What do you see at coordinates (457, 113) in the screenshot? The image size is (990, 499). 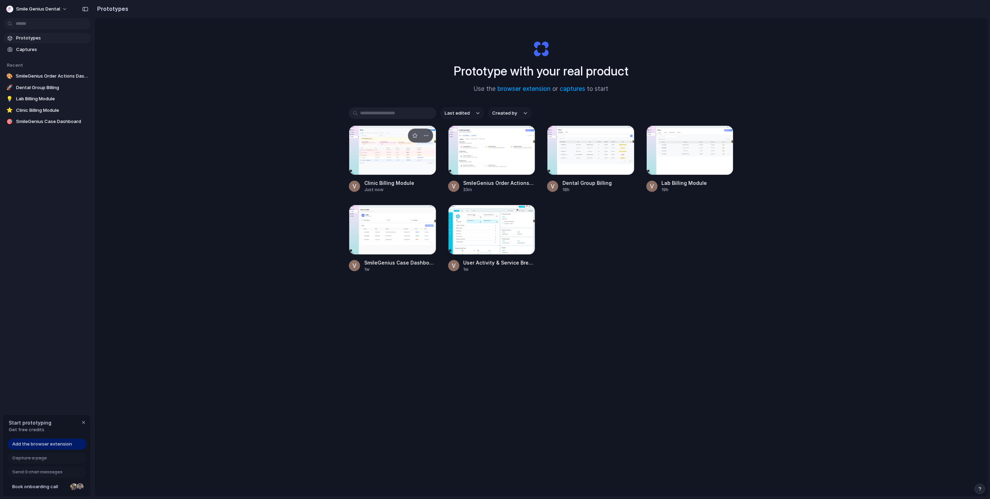 I see `span: Last edited` at bounding box center [457, 113].